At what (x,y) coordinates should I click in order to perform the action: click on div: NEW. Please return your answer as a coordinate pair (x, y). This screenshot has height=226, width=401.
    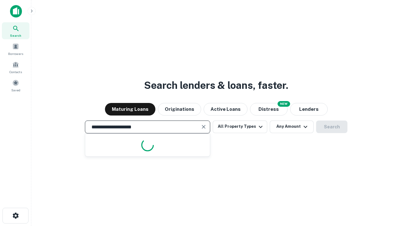
    Looking at the image, I should click on (284, 104).